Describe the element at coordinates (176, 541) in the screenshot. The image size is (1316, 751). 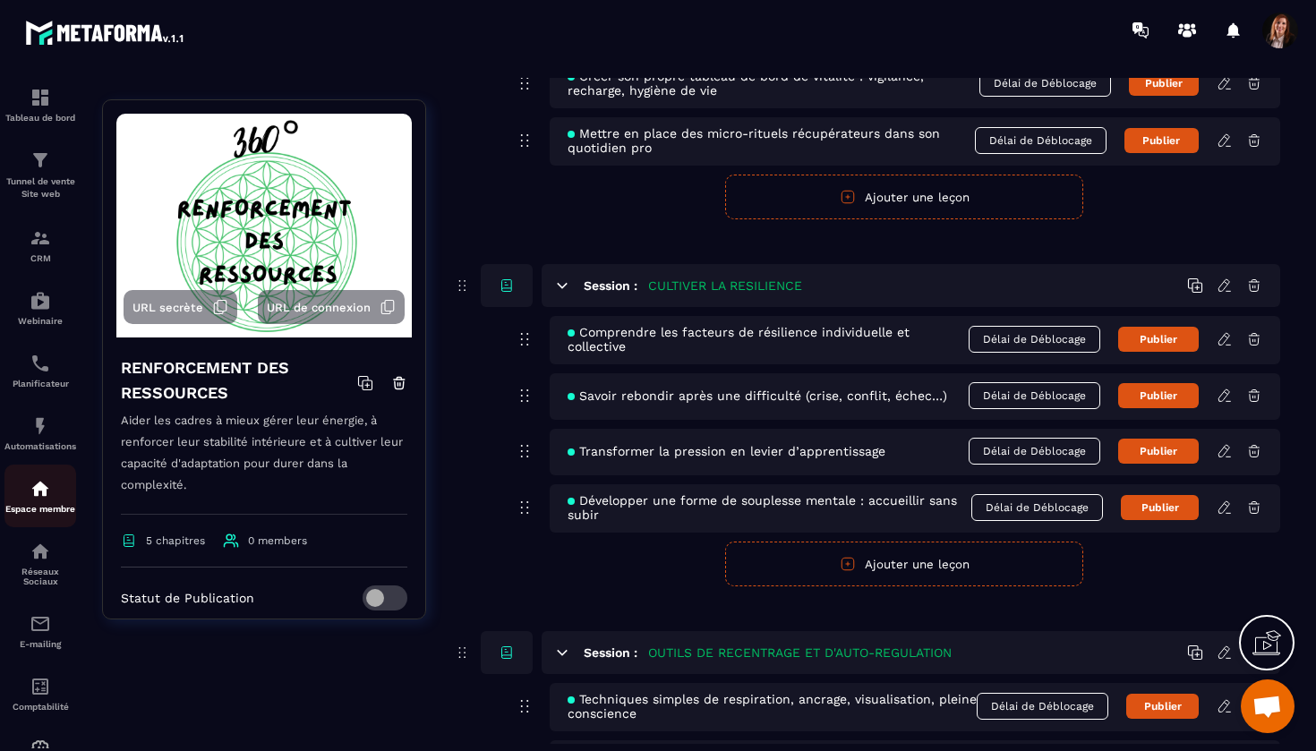
I see `span: 5 chapitres` at that location.